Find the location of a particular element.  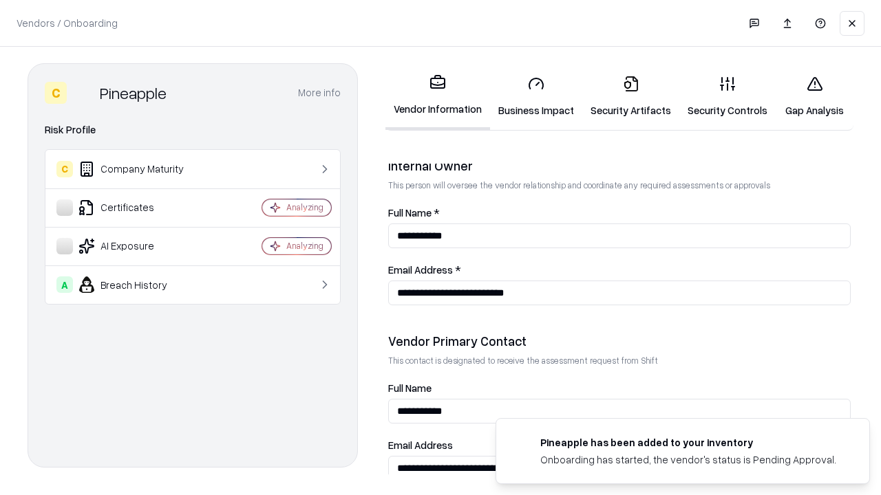

p: Vendors / Onboarding is located at coordinates (67, 23).